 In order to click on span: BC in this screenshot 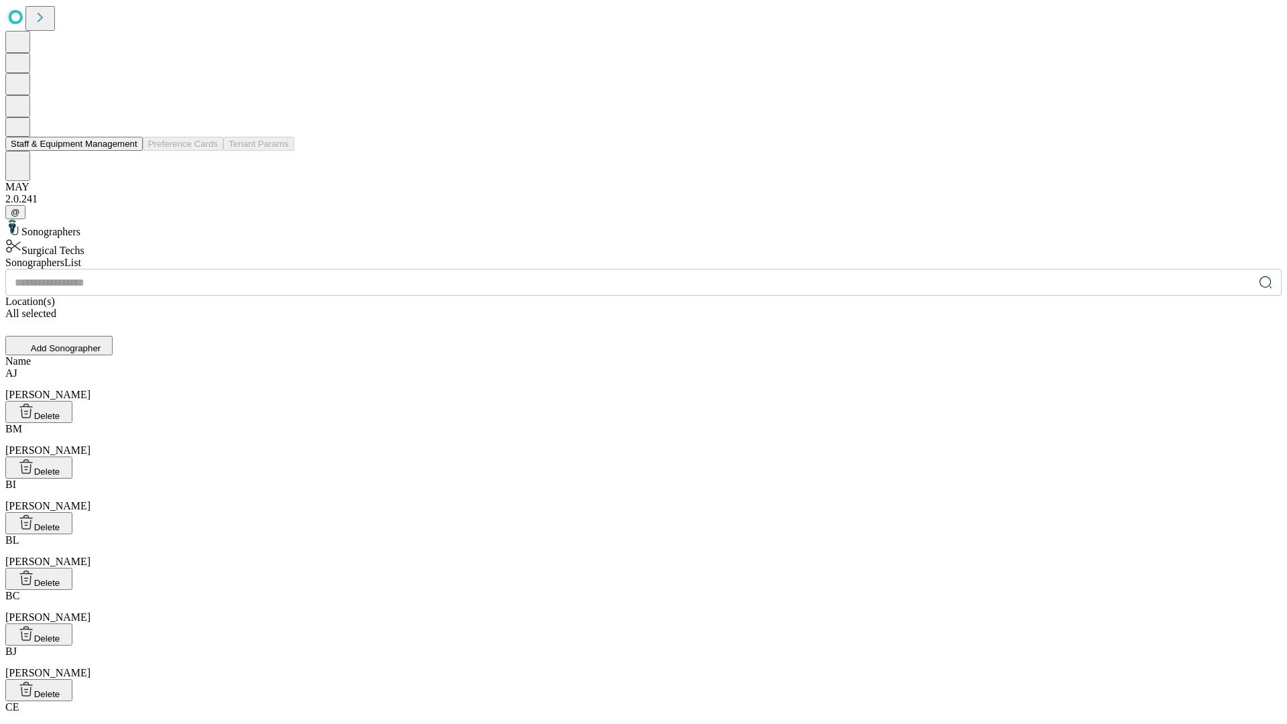, I will do `click(12, 595)`.